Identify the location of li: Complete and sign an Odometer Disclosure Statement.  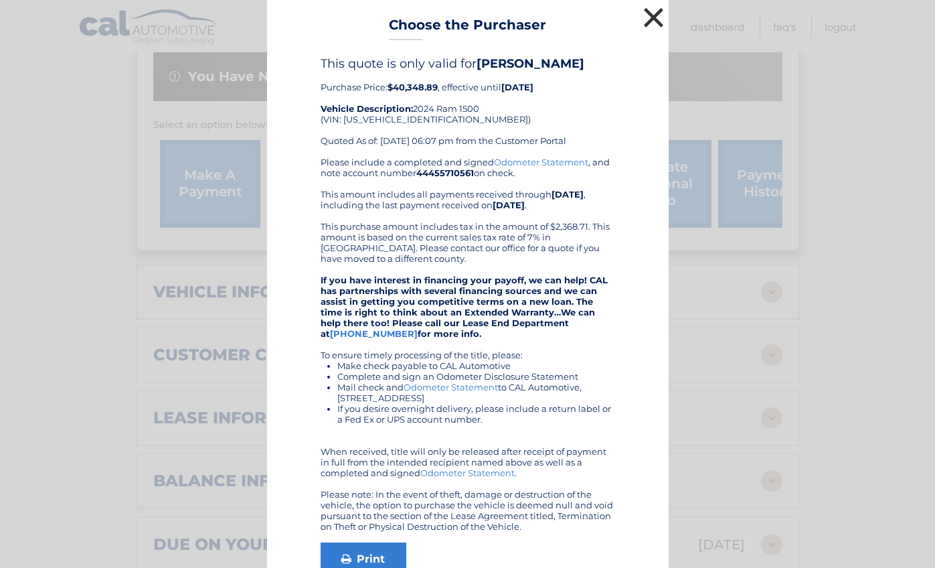
(476, 376).